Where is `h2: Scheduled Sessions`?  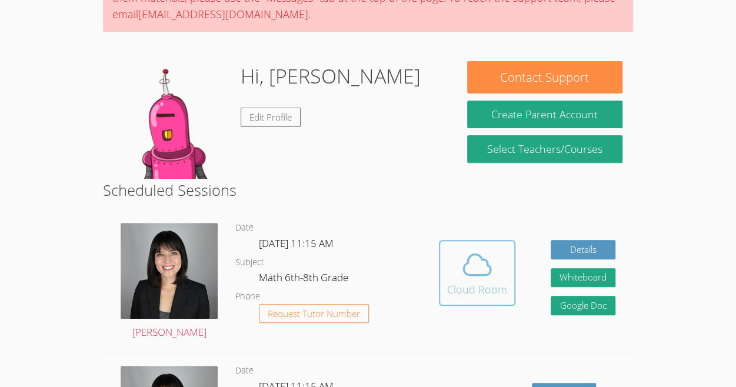 h2: Scheduled Sessions is located at coordinates (368, 190).